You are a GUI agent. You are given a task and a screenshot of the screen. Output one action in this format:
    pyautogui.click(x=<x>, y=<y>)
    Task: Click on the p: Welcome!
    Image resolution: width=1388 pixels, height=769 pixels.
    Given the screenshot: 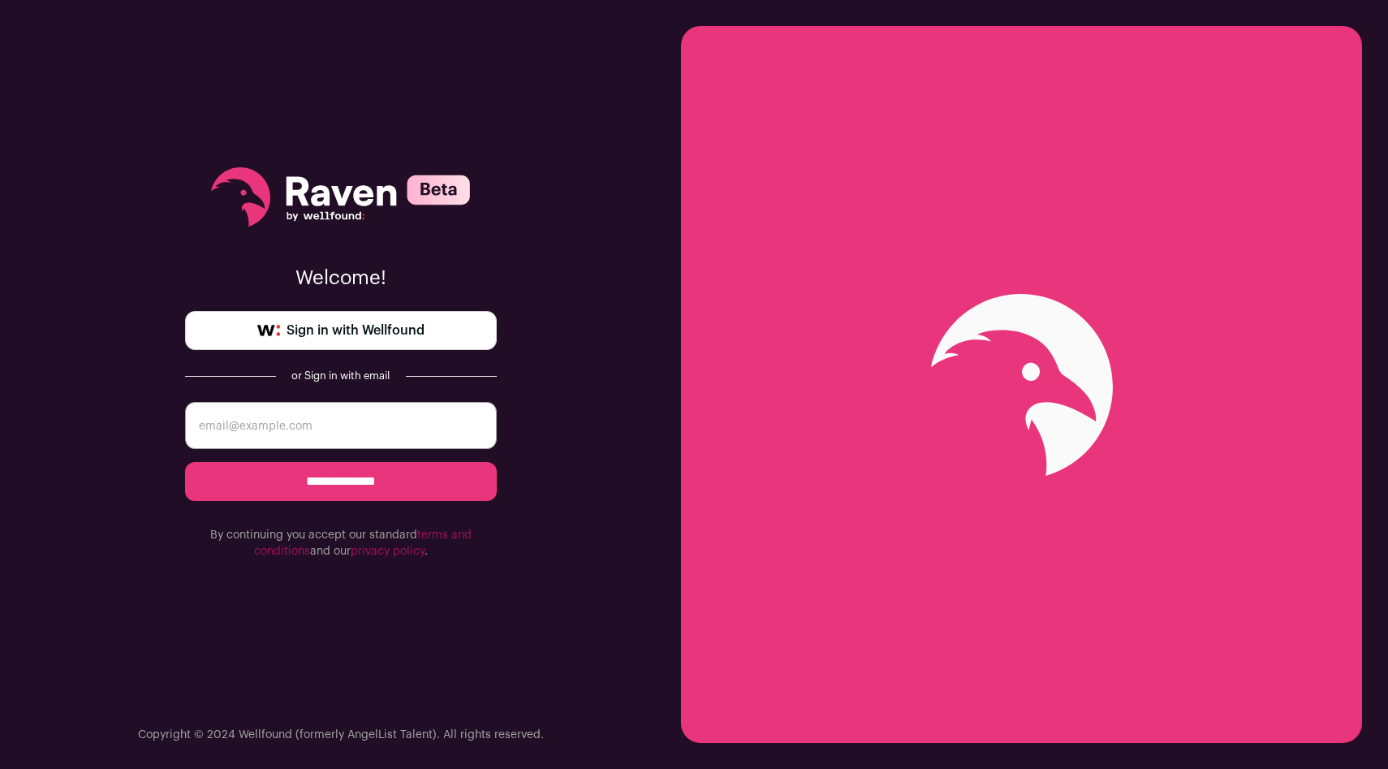 What is the action you would take?
    pyautogui.click(x=341, y=278)
    